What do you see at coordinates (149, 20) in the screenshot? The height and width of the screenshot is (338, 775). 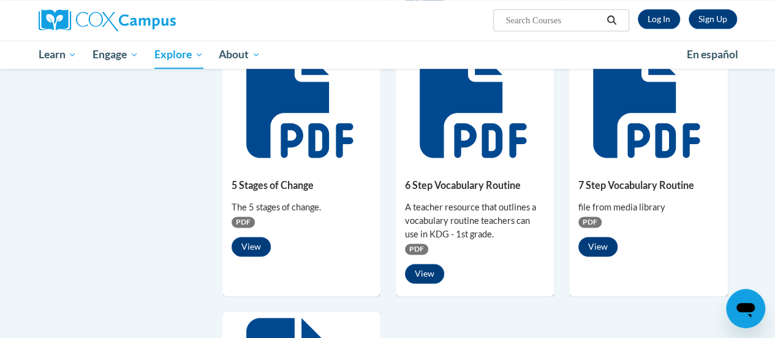 I see `a: Cox Campus` at bounding box center [149, 20].